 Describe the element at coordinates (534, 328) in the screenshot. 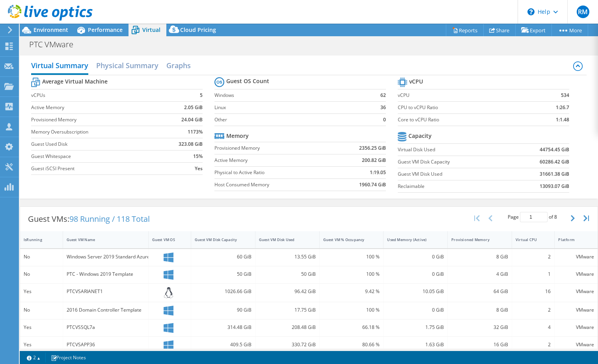

I see `div: 4` at that location.